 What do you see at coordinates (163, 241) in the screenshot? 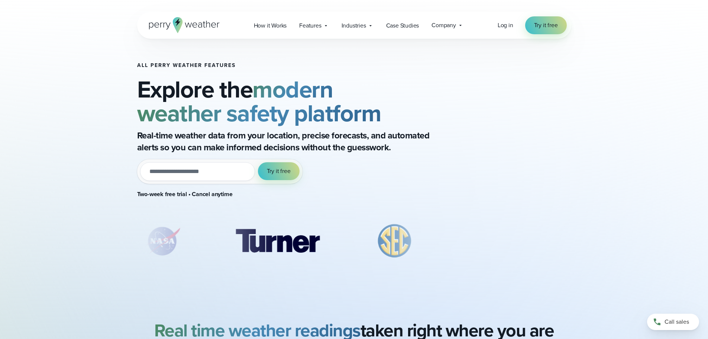
I see `img: NASA.svg` at bounding box center [163, 241].